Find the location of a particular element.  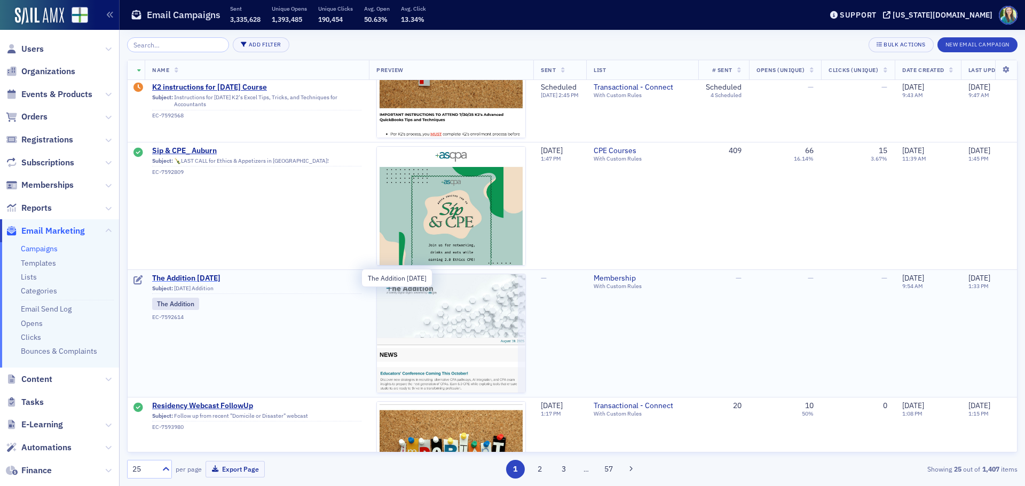

a: Content is located at coordinates (29, 380).